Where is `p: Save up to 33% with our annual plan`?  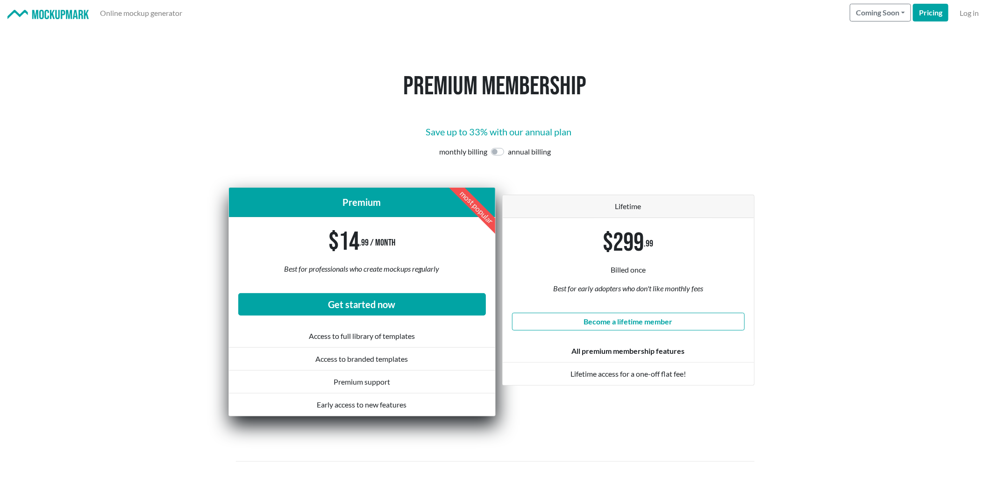
p: Save up to 33% with our annual plan is located at coordinates (499, 132).